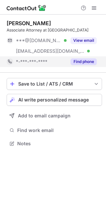 The image size is (106, 199). I want to click on button: Notes, so click(55, 144).